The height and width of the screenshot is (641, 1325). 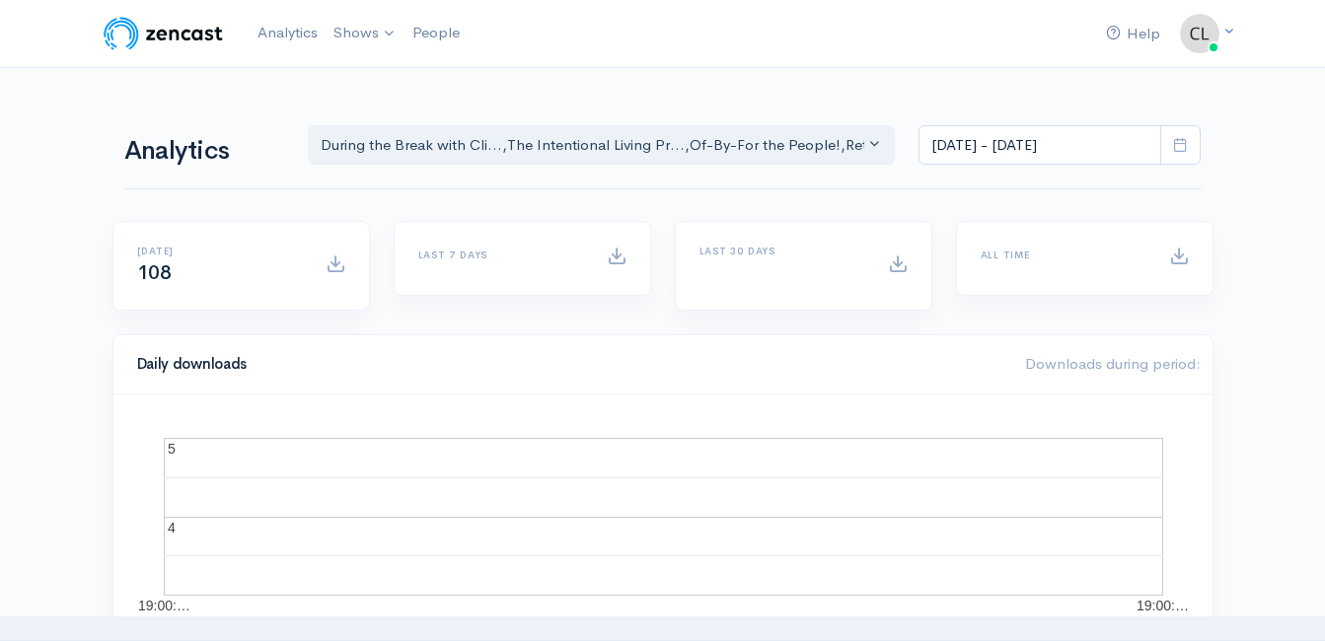 I want to click on div: A chart., so click(x=663, y=517).